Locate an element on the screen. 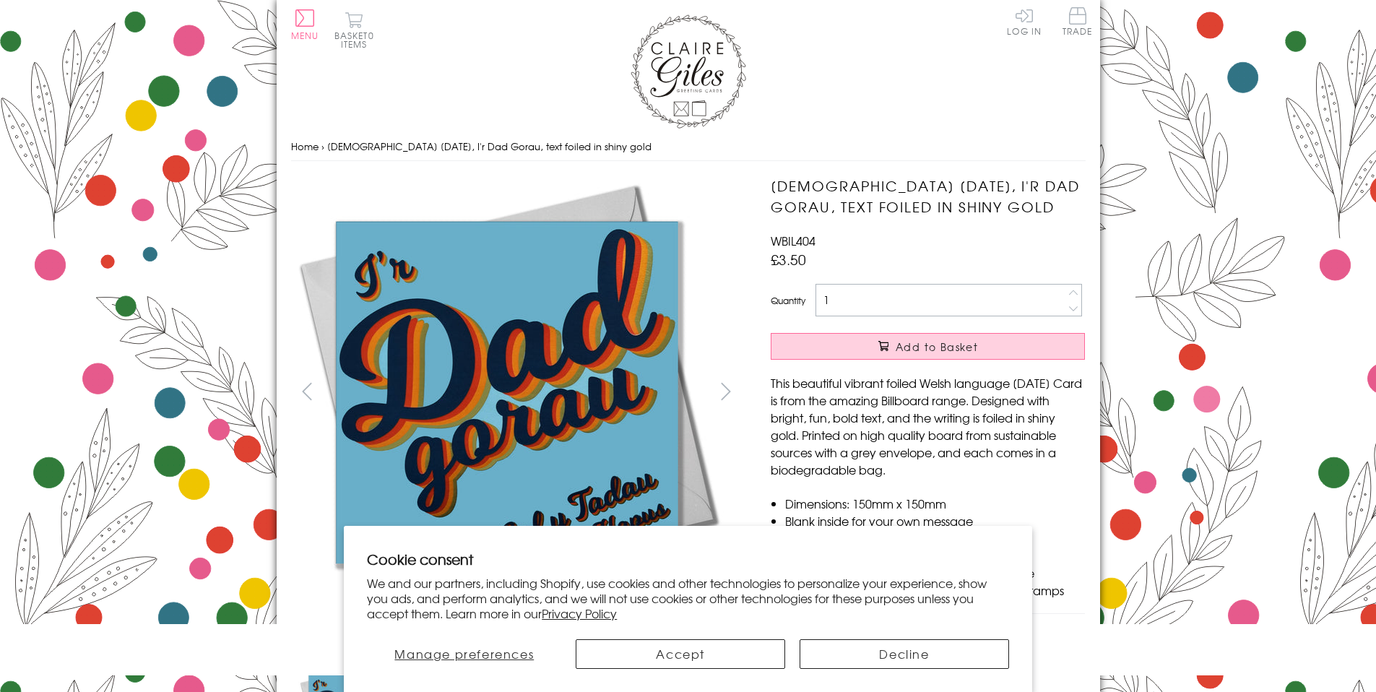 This screenshot has width=1376, height=692. p: We and our partners, including Shopify, use cookies and other technologies to personalize your ex... is located at coordinates (688, 598).